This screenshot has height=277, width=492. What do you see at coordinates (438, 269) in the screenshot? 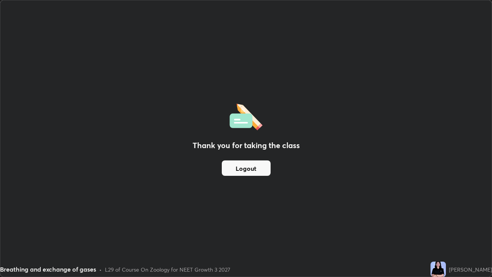
I see `img: f3274e365041448fb68da36d93efd048.jpg` at bounding box center [438, 269].